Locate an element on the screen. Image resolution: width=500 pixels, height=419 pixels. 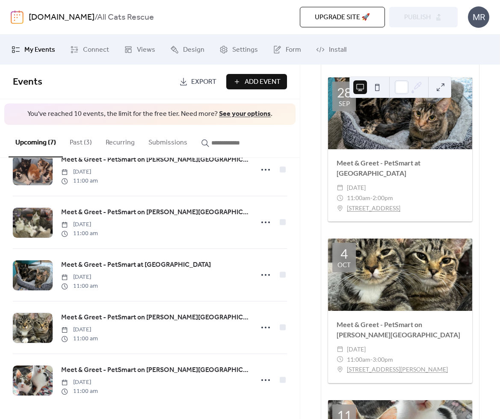
button: Past (3) is located at coordinates (81, 141).